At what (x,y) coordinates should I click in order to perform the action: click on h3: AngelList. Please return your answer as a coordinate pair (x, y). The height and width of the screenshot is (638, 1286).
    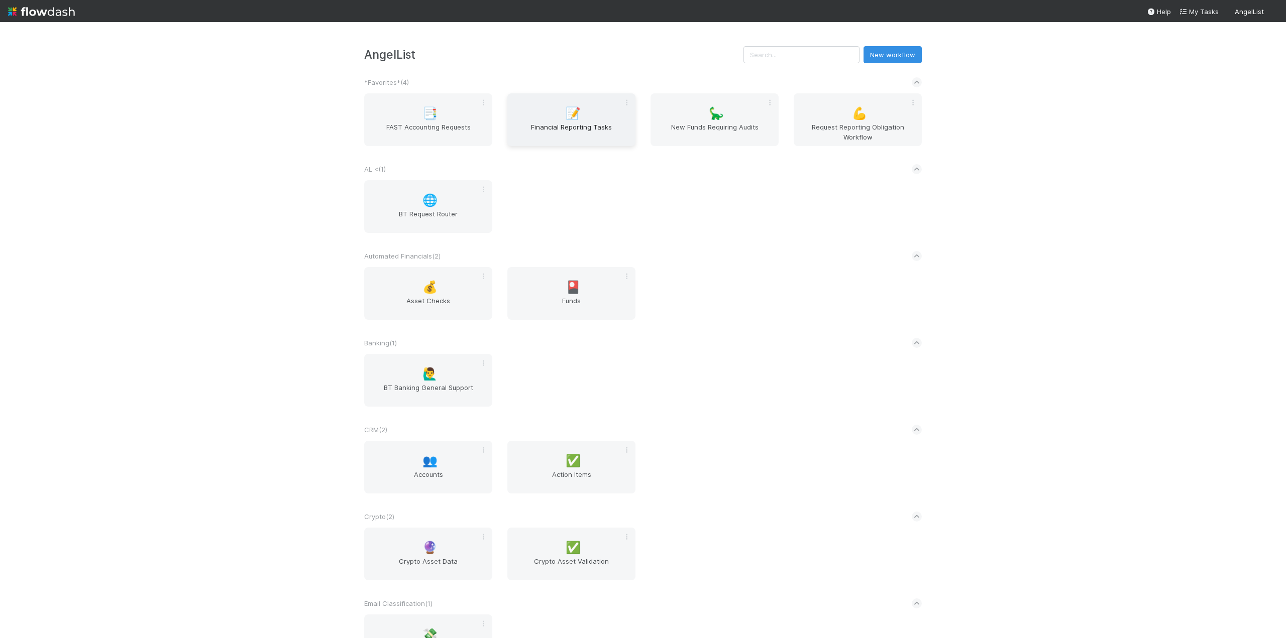
    Looking at the image, I should click on (553, 54).